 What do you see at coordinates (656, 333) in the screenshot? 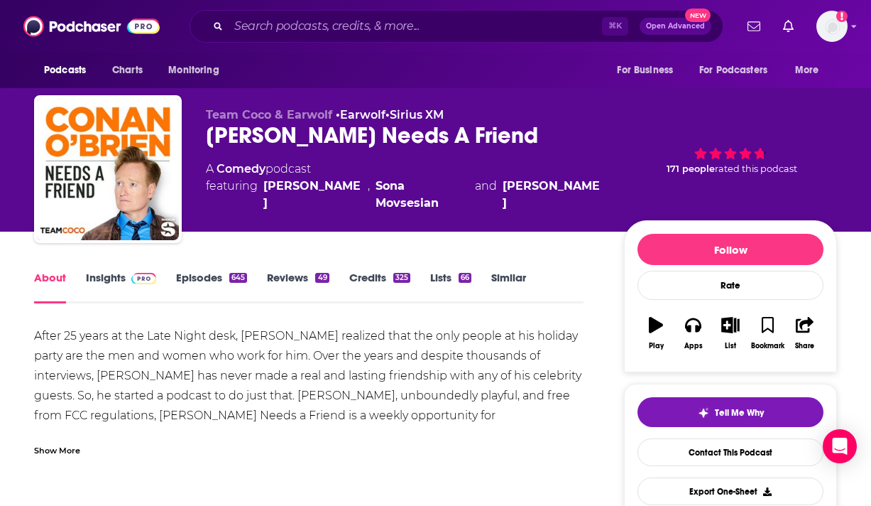
I see `button: Play` at bounding box center [656, 333].